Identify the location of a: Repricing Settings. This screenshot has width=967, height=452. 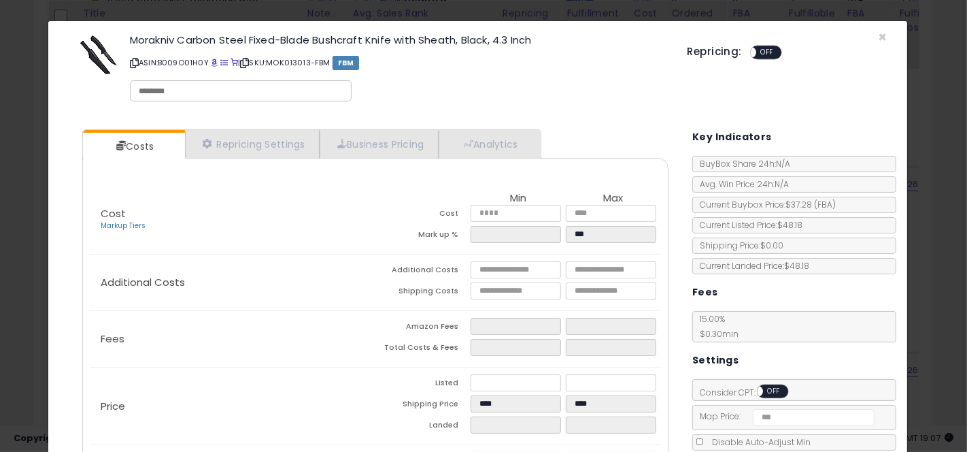
(252, 144).